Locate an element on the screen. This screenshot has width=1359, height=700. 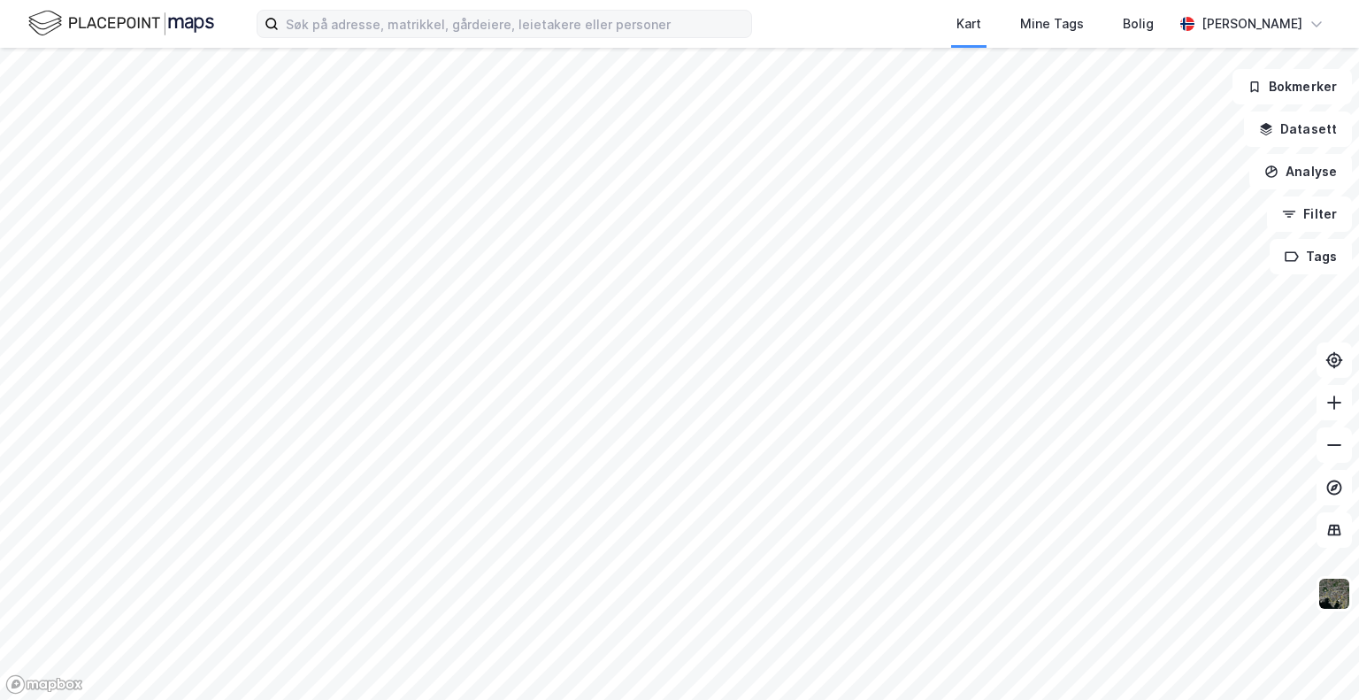
div: Bolig is located at coordinates (1138, 24).